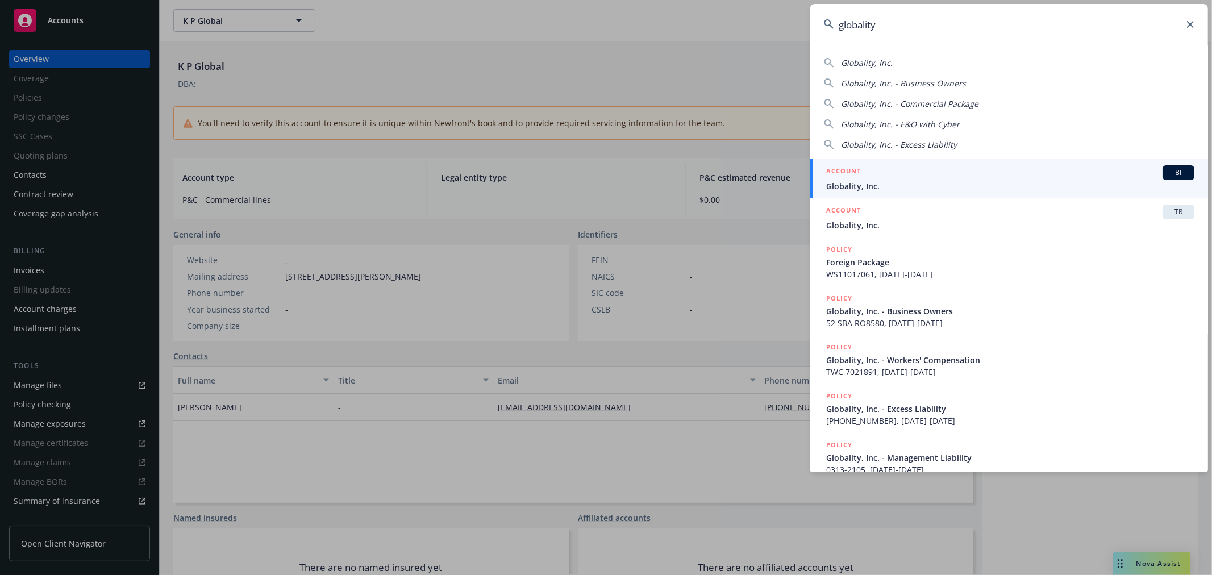 The height and width of the screenshot is (575, 1212). Describe the element at coordinates (1010, 262) in the screenshot. I see `span: Foreign Package` at that location.